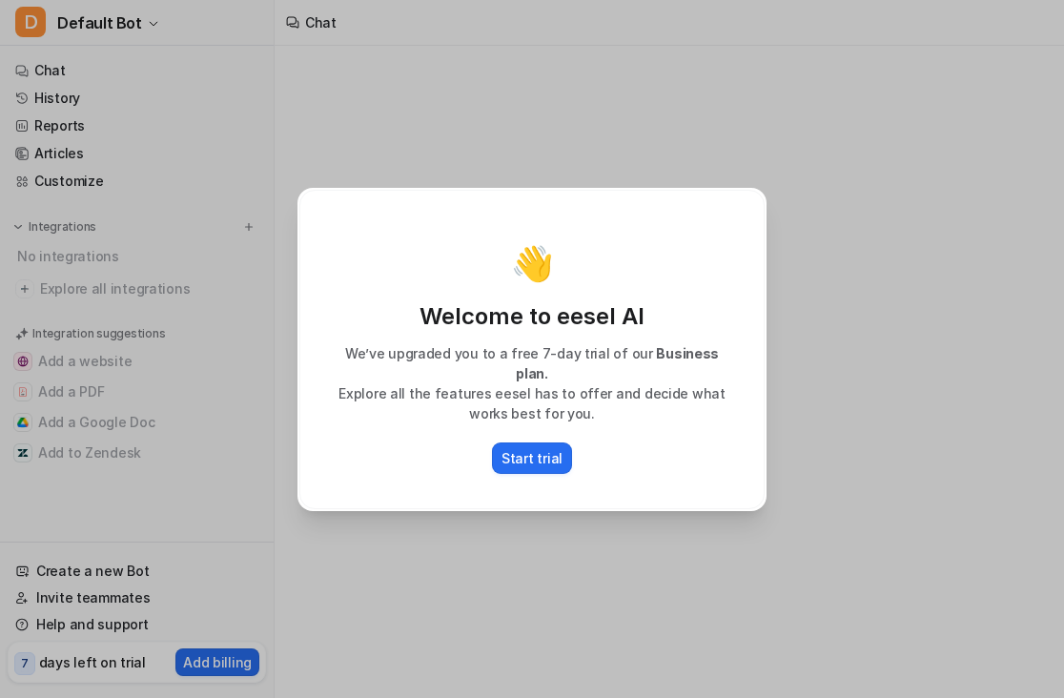 The height and width of the screenshot is (698, 1064). I want to click on p: Start trial, so click(532, 457).